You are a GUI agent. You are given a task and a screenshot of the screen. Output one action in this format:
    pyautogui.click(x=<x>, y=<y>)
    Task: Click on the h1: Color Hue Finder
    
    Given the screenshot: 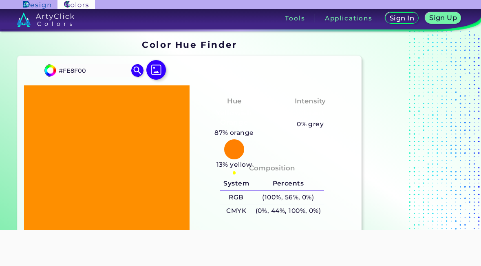 What is the action you would take?
    pyautogui.click(x=189, y=44)
    